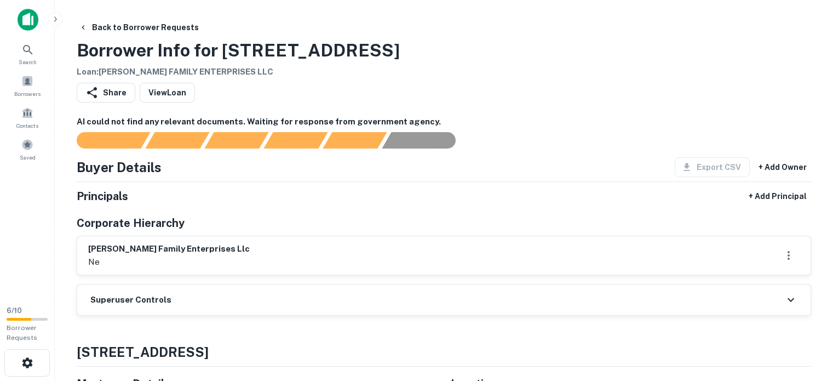 This screenshot has height=381, width=833. I want to click on span: Contacts, so click(27, 125).